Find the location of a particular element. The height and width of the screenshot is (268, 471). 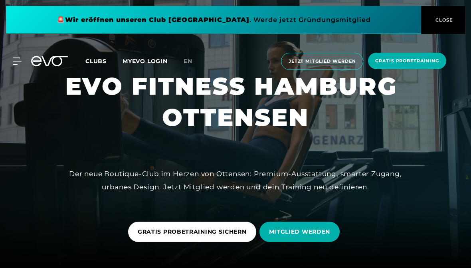

h1: EVO FITNESS HAMBURG OTTENSEN is located at coordinates (235, 102).